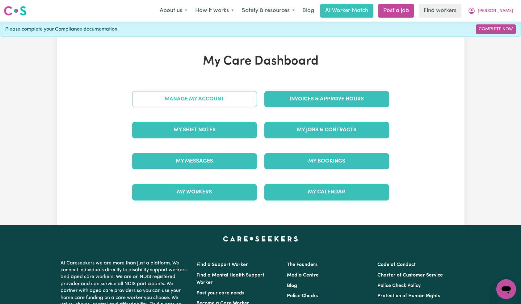 This screenshot has width=521, height=304. Describe the element at coordinates (396, 265) in the screenshot. I see `a: Code of Conduct` at that location.